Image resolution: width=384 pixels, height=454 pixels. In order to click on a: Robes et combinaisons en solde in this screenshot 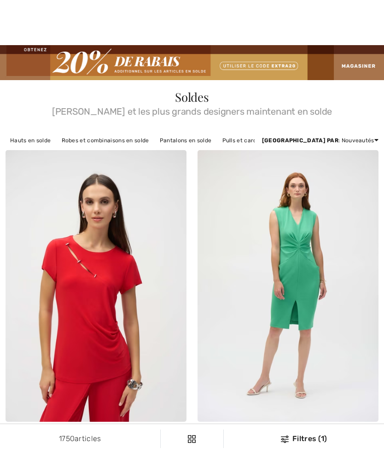, I will do `click(105, 140)`.